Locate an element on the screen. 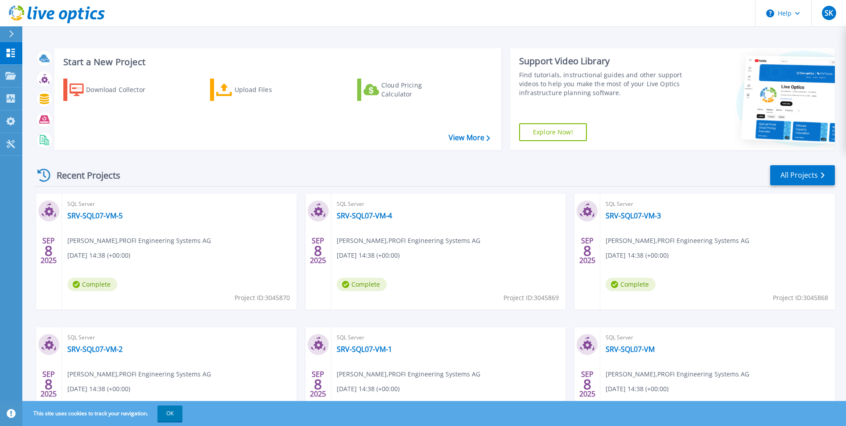 The image size is (846, 426). div: Upload Files is located at coordinates (270, 90).